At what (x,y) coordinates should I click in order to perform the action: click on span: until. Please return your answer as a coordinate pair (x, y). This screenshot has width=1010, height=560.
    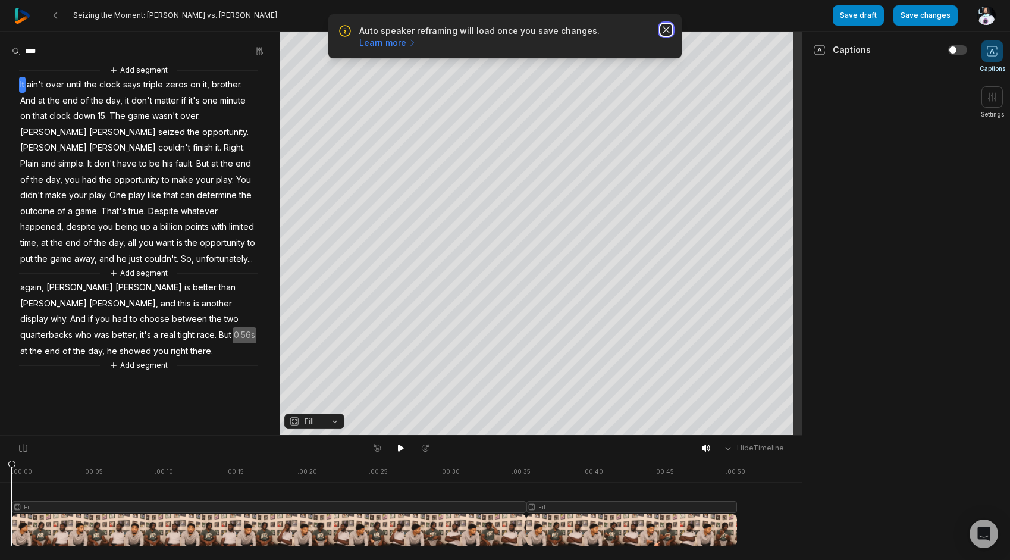
    Looking at the image, I should click on (74, 84).